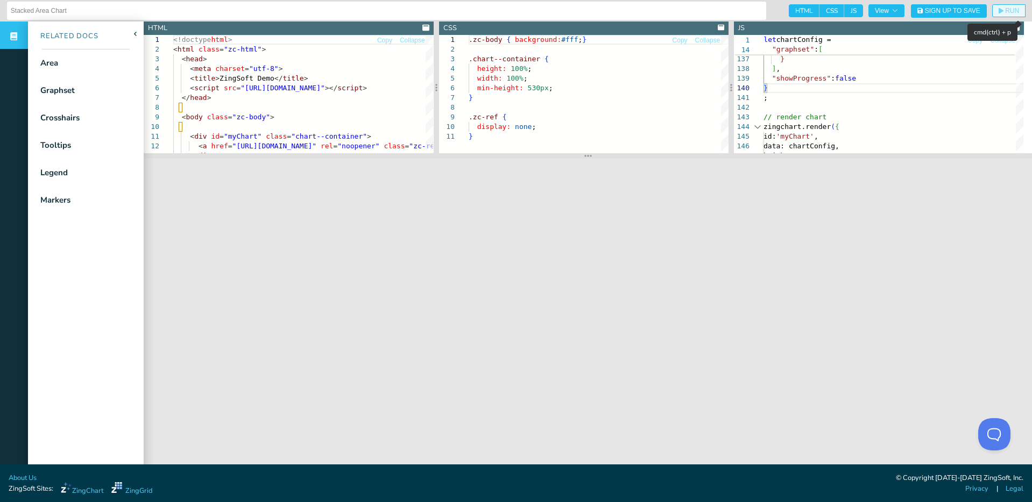 Image resolution: width=1032 pixels, height=502 pixels. What do you see at coordinates (55, 200) in the screenshot?
I see `div: Markers` at bounding box center [55, 200].